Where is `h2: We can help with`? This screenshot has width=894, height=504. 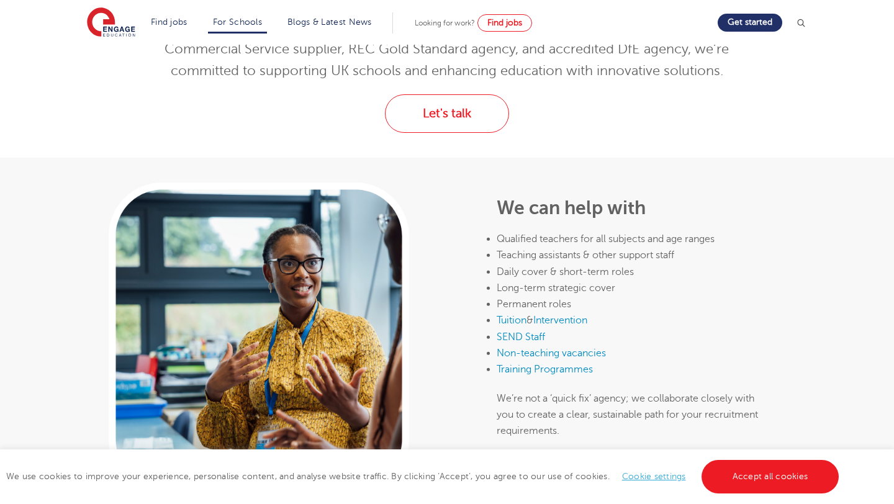
h2: We can help with is located at coordinates (635, 208).